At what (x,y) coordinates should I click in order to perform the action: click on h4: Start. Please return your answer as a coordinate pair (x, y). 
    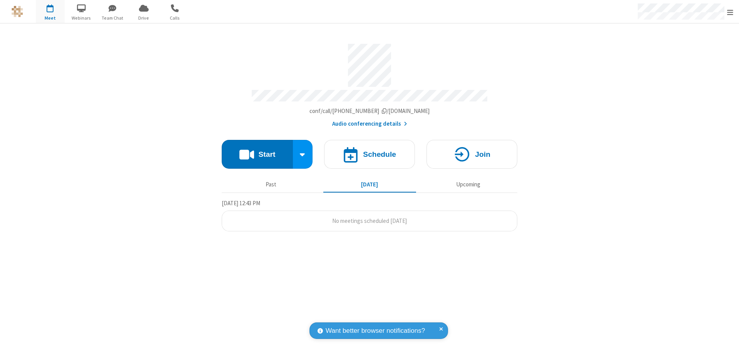
    Looking at the image, I should click on (267, 154).